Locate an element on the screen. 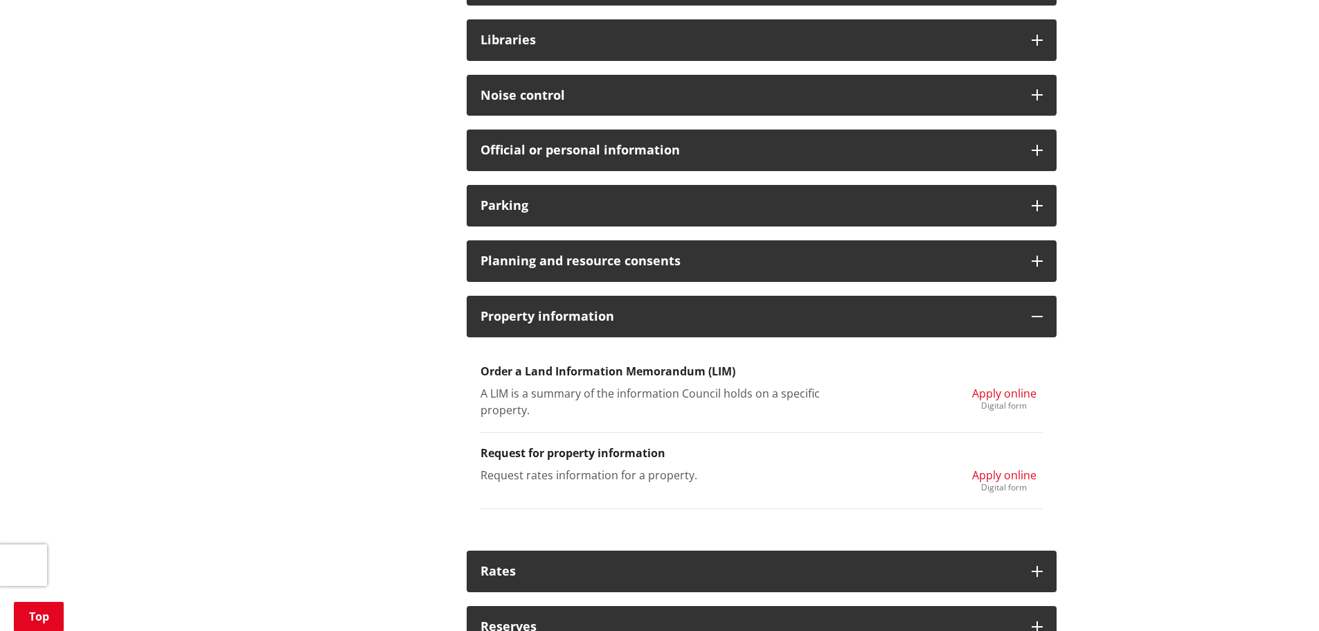 The width and height of the screenshot is (1319, 631). h3: Official or personal information is located at coordinates (749, 150).